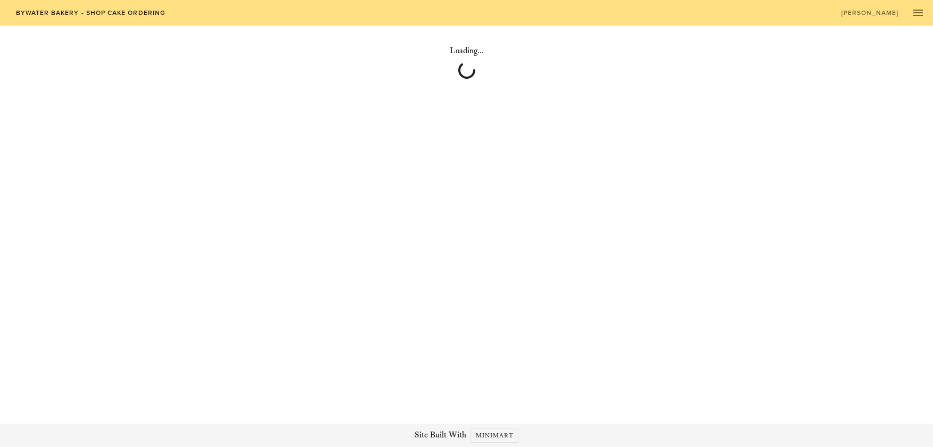  Describe the element at coordinates (495, 436) in the screenshot. I see `span: Minimart` at that location.